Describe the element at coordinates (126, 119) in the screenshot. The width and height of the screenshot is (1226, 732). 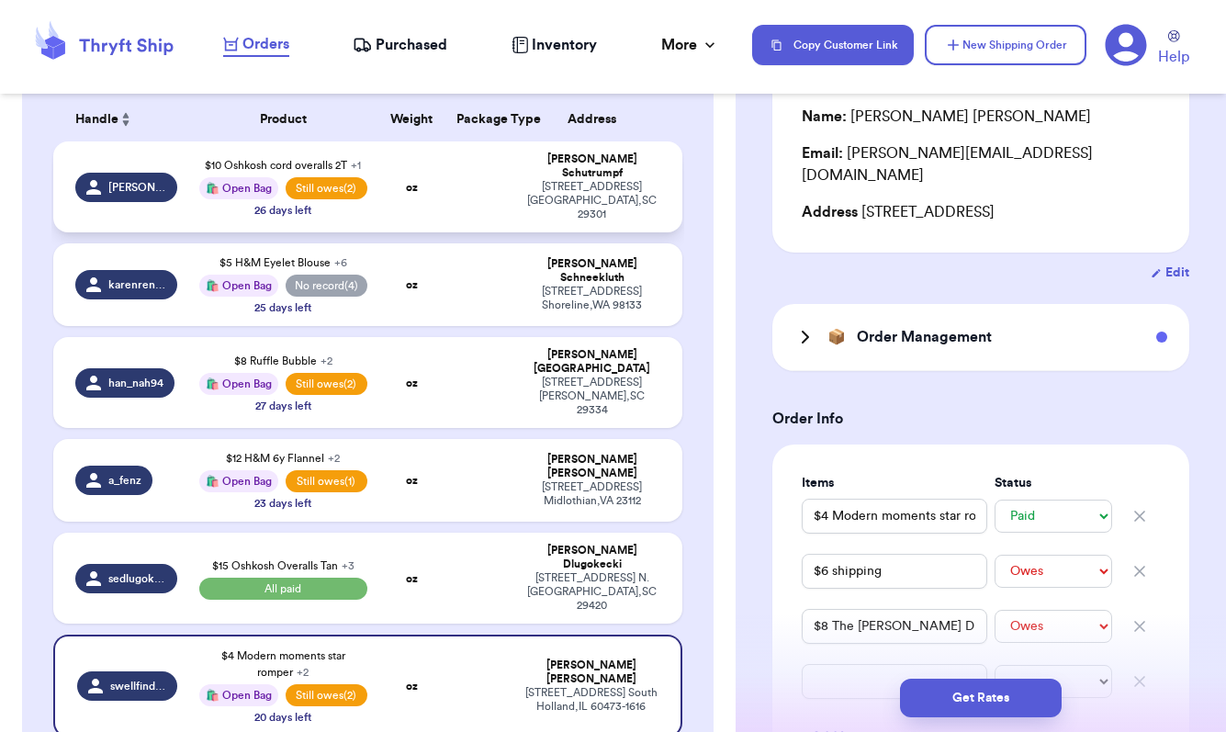
I see `button: Sort ascending` at that location.